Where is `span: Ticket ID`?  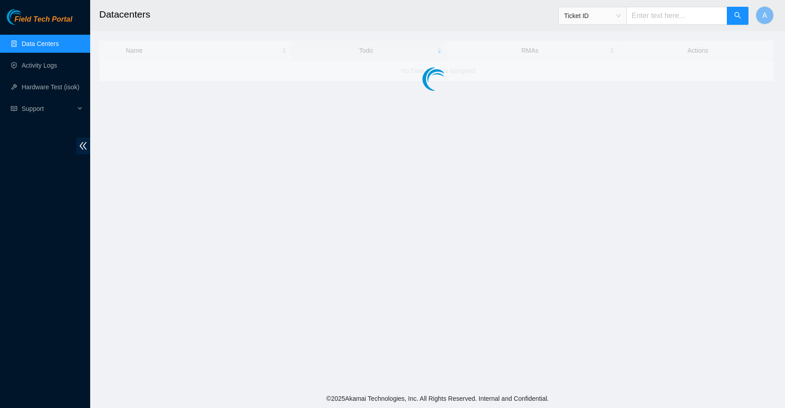
span: Ticket ID is located at coordinates (592, 16).